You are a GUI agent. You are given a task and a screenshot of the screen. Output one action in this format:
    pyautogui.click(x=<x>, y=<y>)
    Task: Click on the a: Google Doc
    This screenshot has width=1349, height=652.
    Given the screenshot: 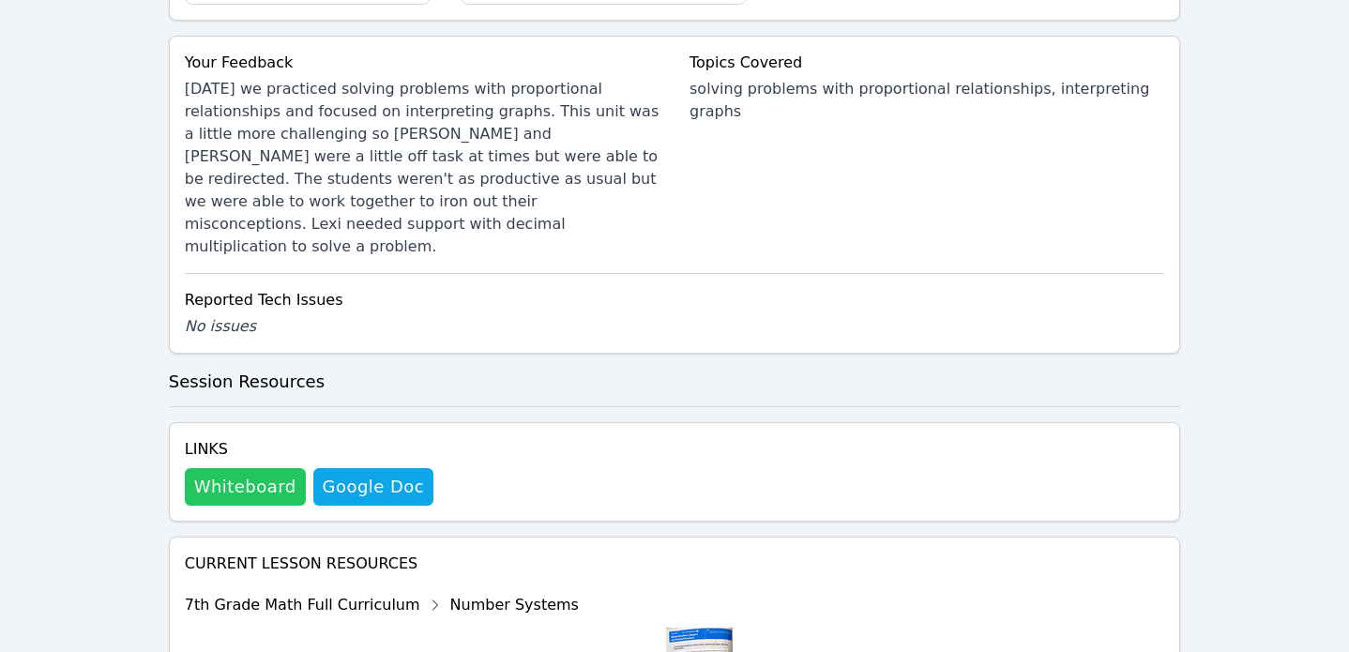 What is the action you would take?
    pyautogui.click(x=373, y=487)
    